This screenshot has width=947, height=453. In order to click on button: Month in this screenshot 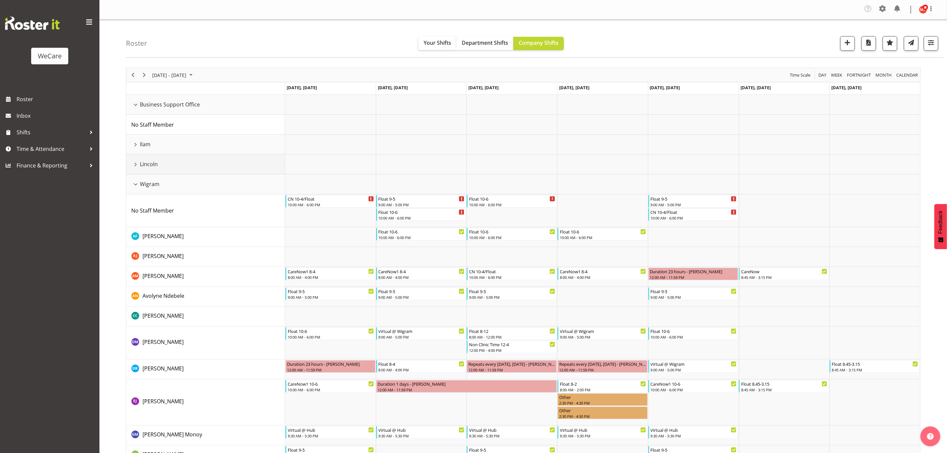, I will do `click(907, 75)`.